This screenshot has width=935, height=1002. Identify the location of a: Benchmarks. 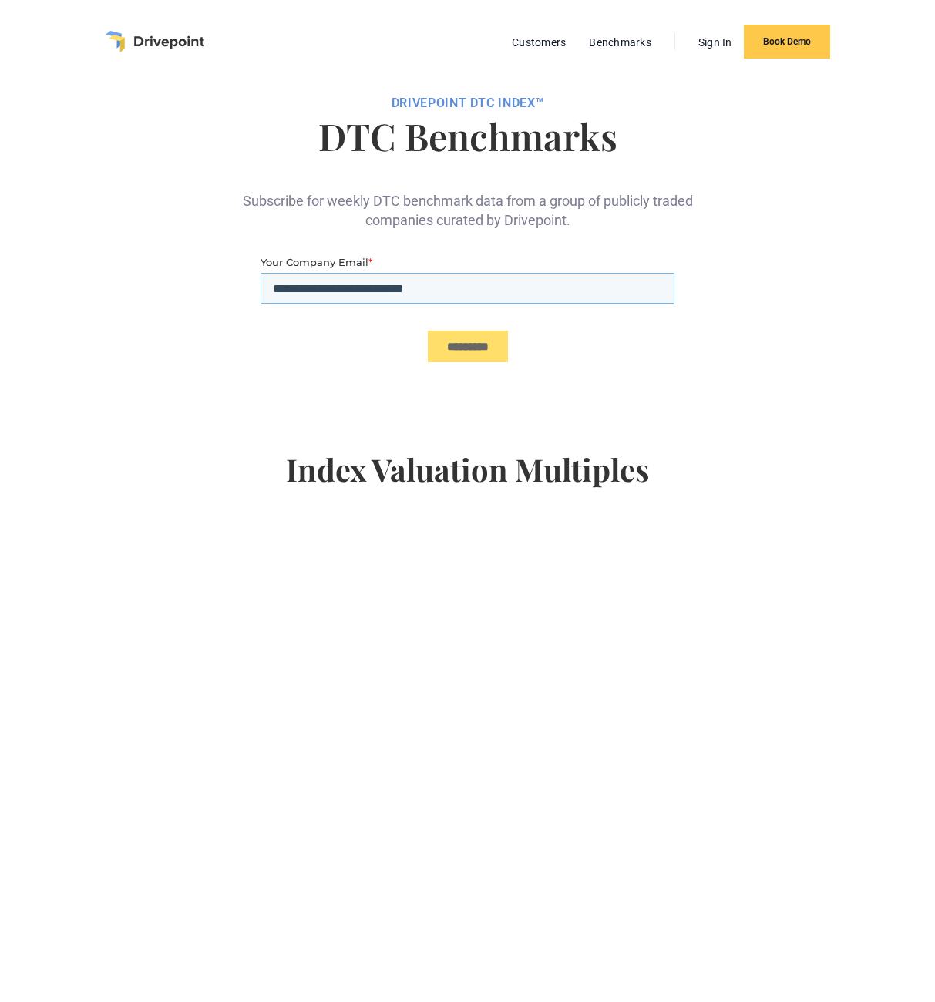
(620, 42).